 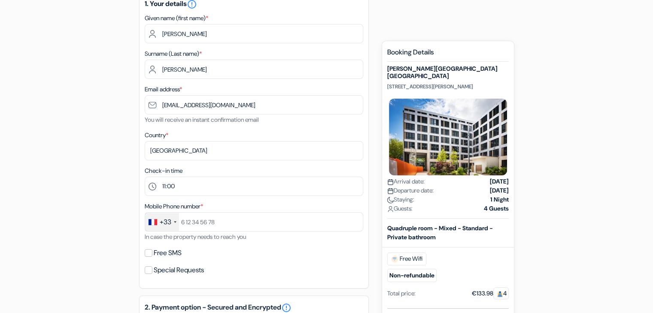 I want to click on label: Check-in time, so click(x=164, y=171).